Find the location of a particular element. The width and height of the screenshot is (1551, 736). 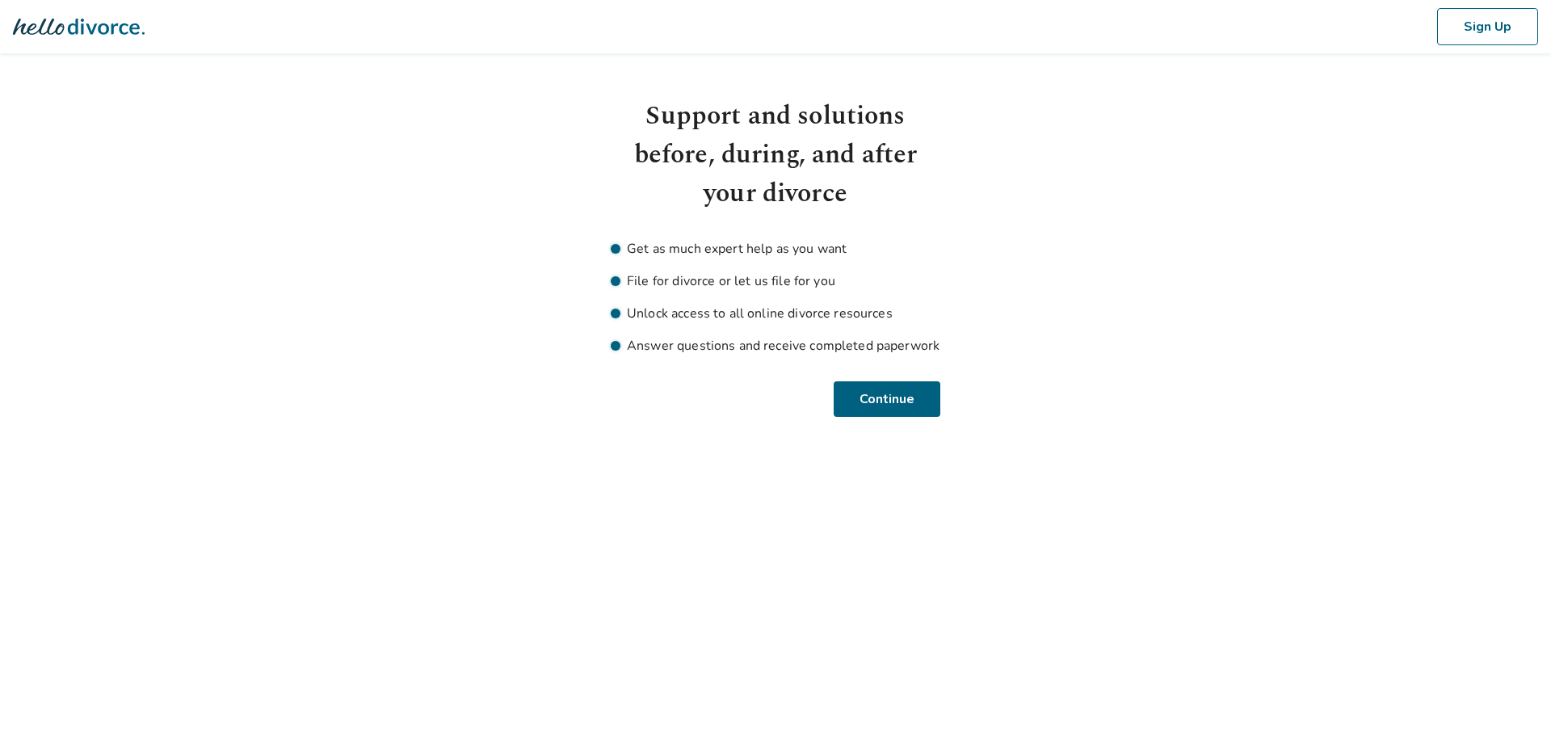

li: Answer questions and receive completed paperwork is located at coordinates (775, 346).